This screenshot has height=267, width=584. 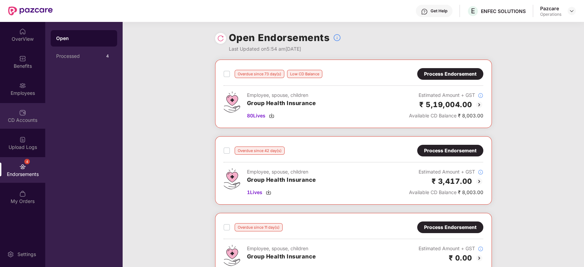 What do you see at coordinates (23, 113) in the screenshot?
I see `img: svg+xml;base64,PHN2ZyBpZD0iQ0RfQWNjb3VudHMiIGRhdGEtbmFtZT0iQ0QgQWNjb3VudHMiIHhtbG5zPSJodHRwOi8vd3...` at bounding box center [23, 113].